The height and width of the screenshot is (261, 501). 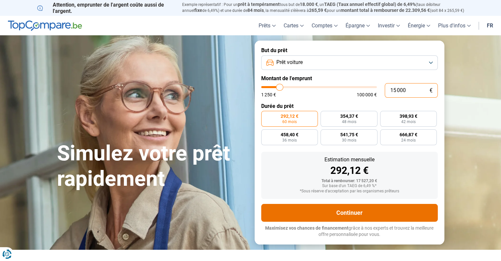 What do you see at coordinates (259, 4) in the screenshot?
I see `span: prêt à tempérament` at bounding box center [259, 4].